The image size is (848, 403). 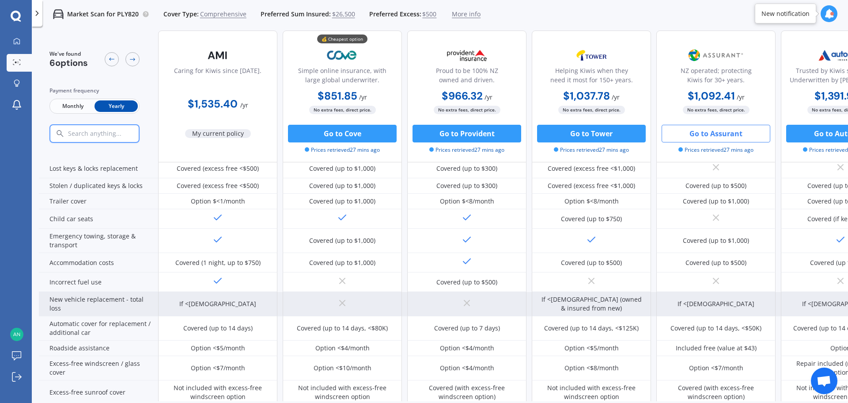 I want to click on b: $1,535.40, so click(x=213, y=103).